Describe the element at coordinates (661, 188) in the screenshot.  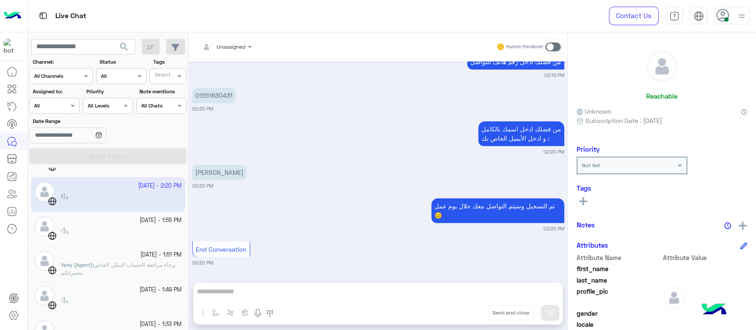
I see `h6: Tags` at that location.